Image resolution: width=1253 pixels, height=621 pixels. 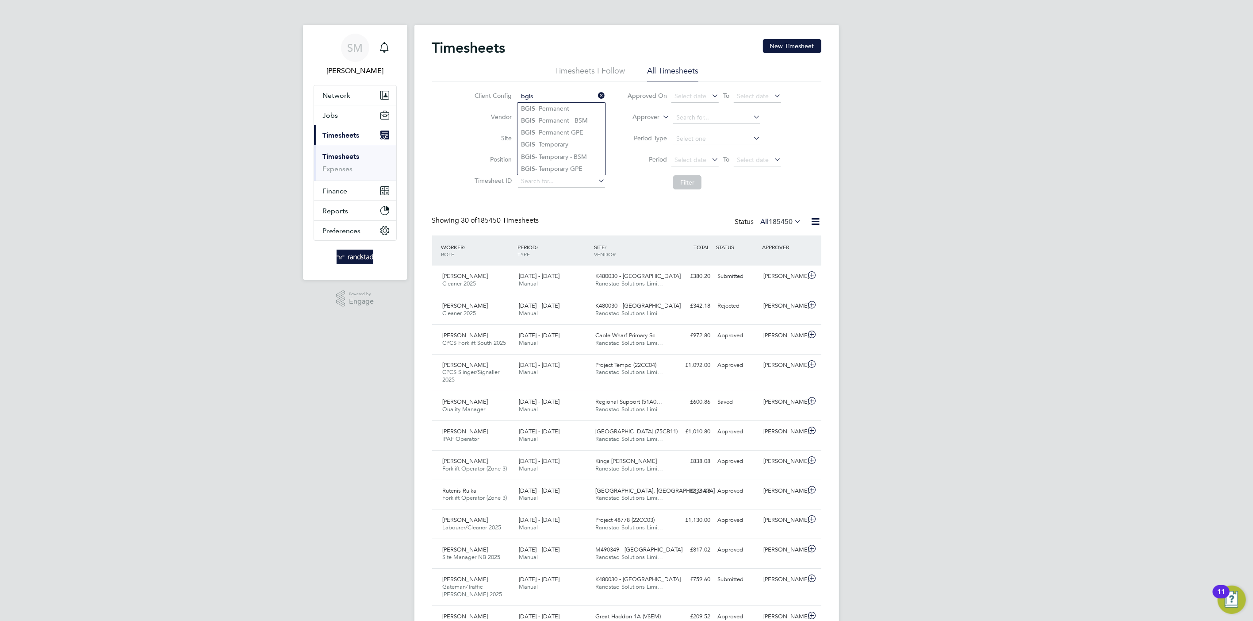 What do you see at coordinates (716, 139) in the screenshot?
I see `input: Select one` at bounding box center [716, 139].